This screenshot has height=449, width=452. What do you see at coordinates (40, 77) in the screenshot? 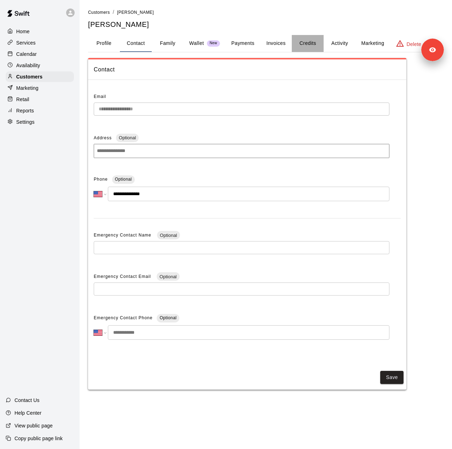
I see `div: Customers` at bounding box center [40, 77].